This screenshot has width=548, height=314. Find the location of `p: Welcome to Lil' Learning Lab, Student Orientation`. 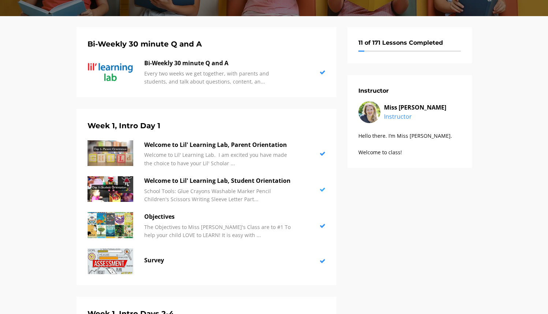

p: Welcome to Lil' Learning Lab, Student Orientation is located at coordinates (218, 181).